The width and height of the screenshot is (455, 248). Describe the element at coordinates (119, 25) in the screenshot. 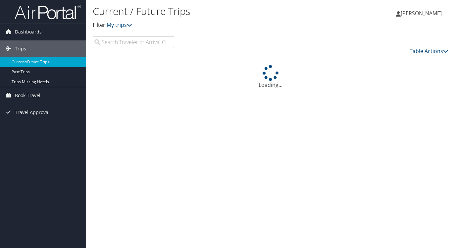

I see `a: My trips` at that location.